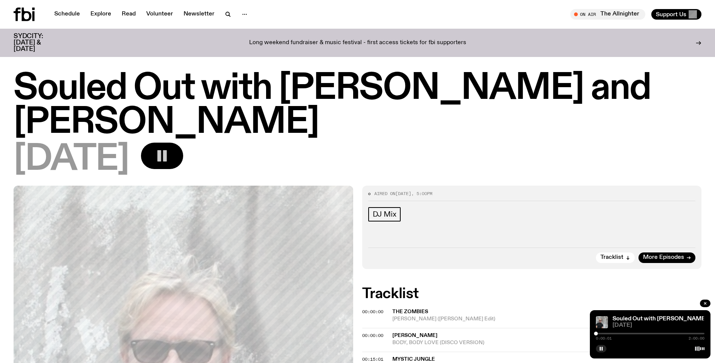  Describe the element at coordinates (532, 294) in the screenshot. I see `h2: Tracklist` at that location.